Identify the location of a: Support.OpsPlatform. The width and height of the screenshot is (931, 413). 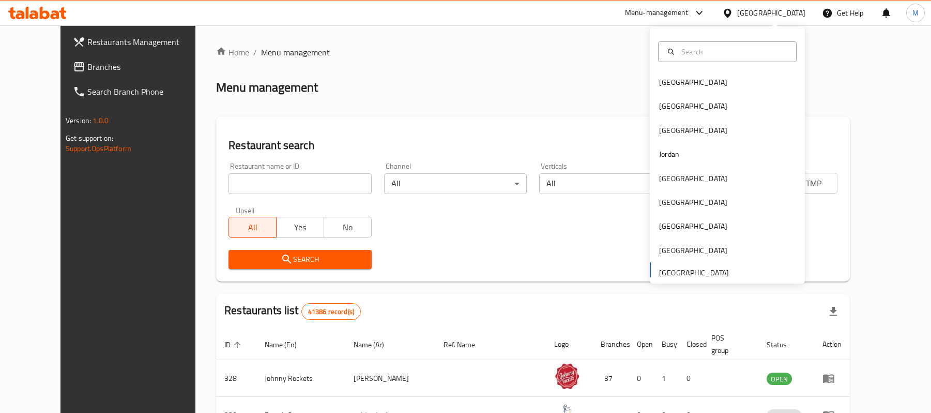
(98, 148).